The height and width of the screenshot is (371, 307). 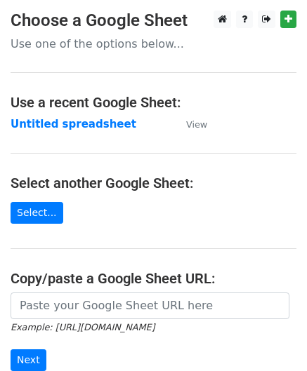 What do you see at coordinates (73, 124) in the screenshot?
I see `strong: Untitled spreadsheet` at bounding box center [73, 124].